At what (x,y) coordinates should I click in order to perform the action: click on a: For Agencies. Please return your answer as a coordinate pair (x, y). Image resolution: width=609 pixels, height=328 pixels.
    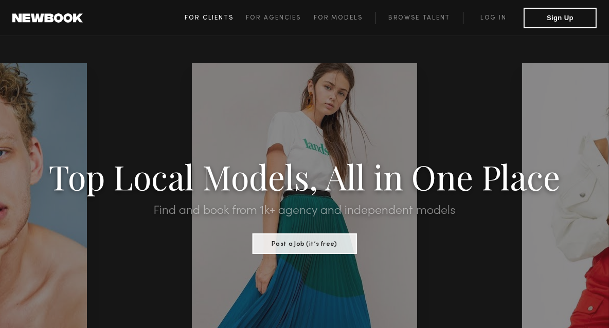
    Looking at the image, I should click on (279, 18).